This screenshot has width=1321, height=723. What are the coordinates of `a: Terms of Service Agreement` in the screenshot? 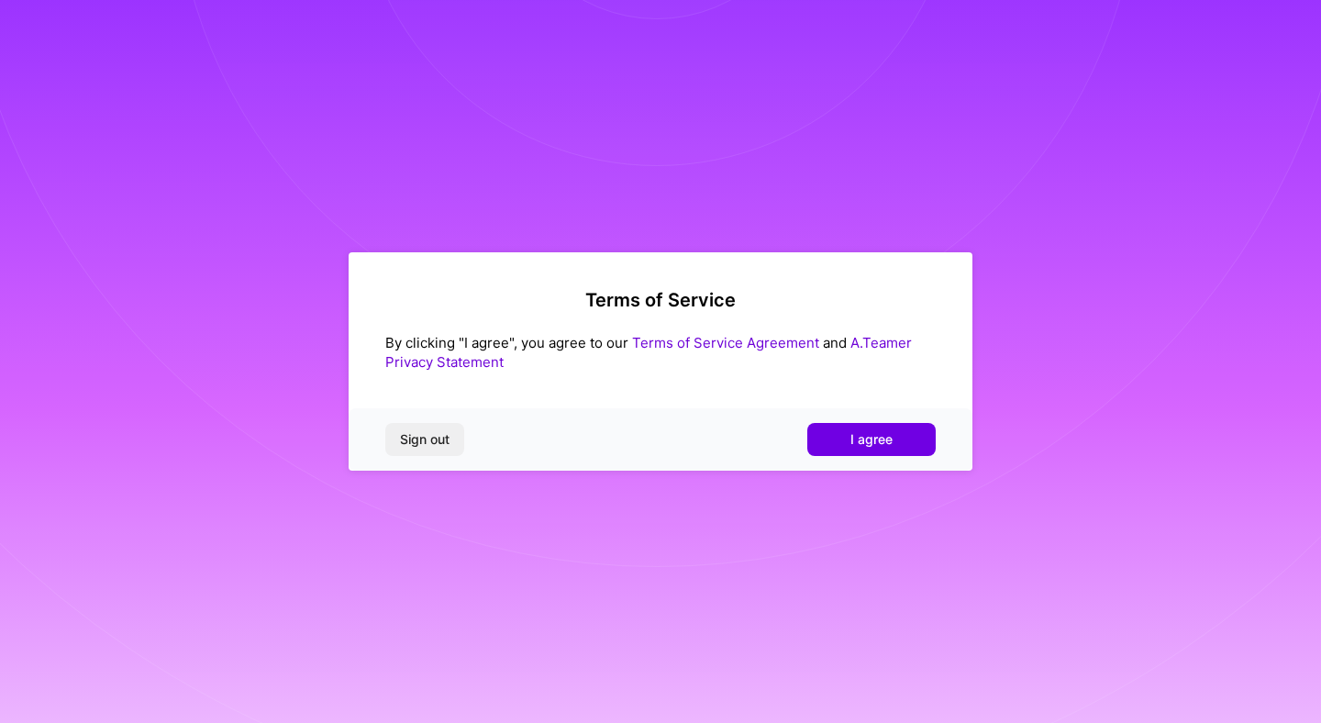 It's located at (726, 342).